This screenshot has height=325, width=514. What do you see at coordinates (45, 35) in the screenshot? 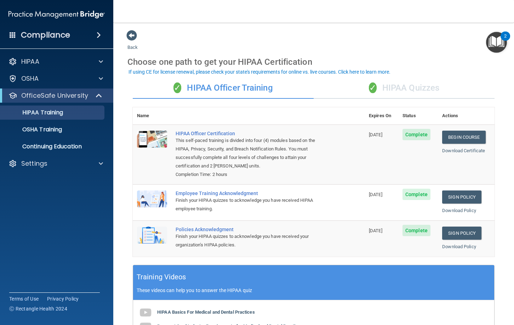
I see `h4: Compliance` at bounding box center [45, 35].